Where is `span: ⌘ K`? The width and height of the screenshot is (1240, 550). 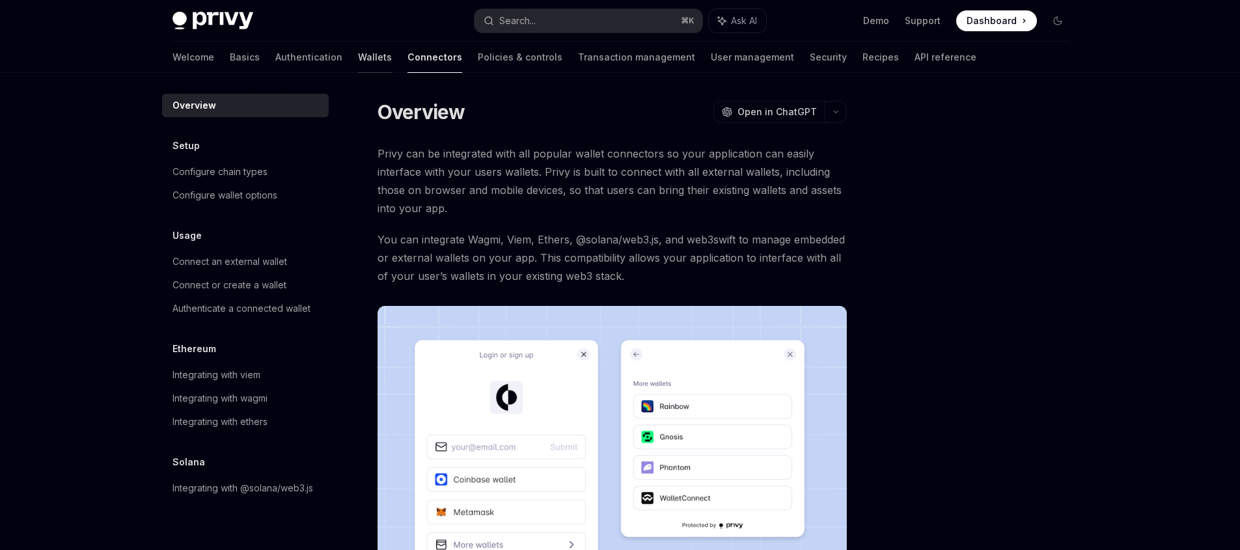 span: ⌘ K is located at coordinates (687, 21).